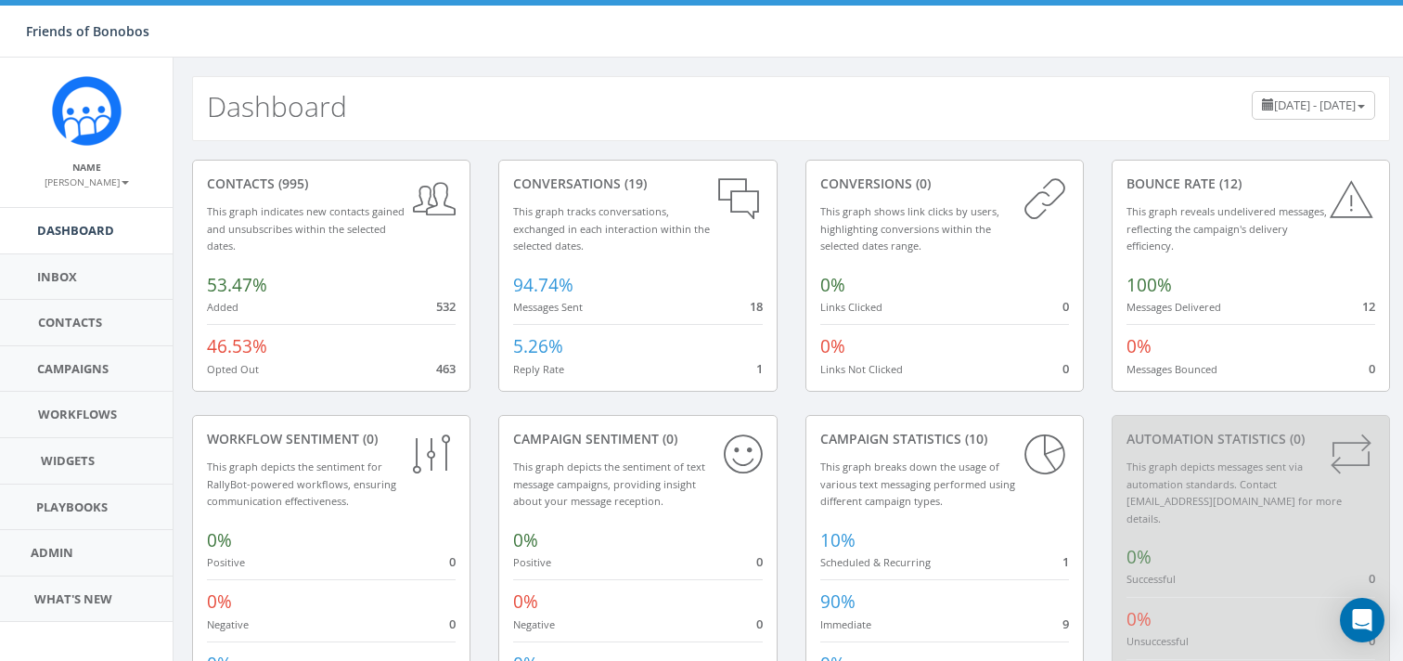 Image resolution: width=1403 pixels, height=661 pixels. What do you see at coordinates (75, 230) in the screenshot?
I see `span: Dashboard` at bounding box center [75, 230].